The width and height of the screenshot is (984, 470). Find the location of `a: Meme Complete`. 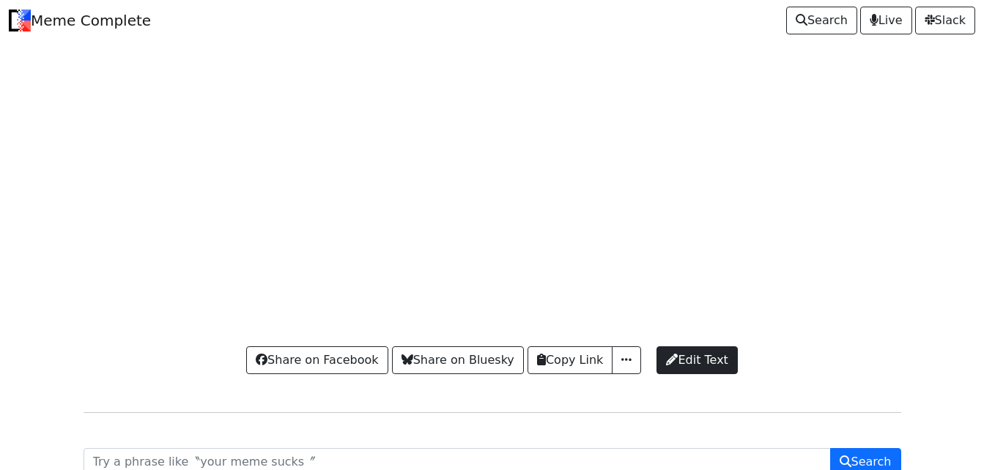

a: Meme Complete is located at coordinates (80, 21).